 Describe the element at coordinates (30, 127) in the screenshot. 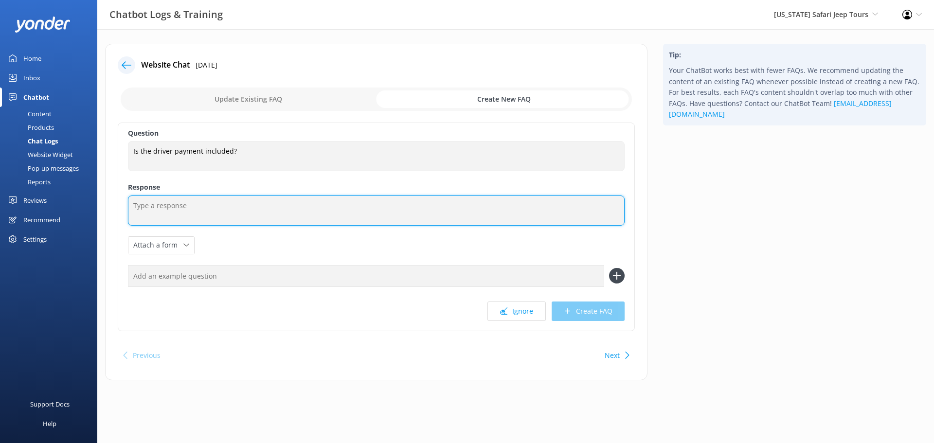

I see `div: Products` at that location.